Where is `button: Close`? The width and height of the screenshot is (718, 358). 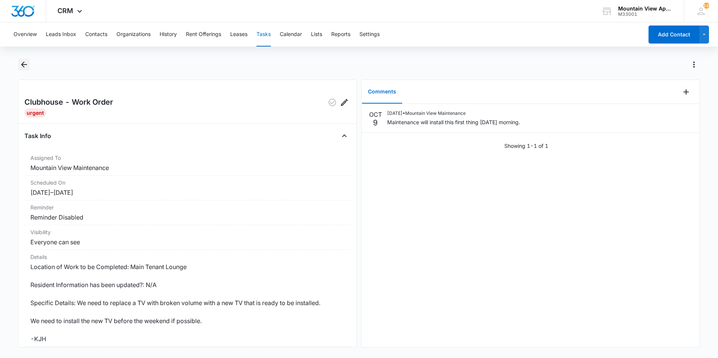
button: Close is located at coordinates (344, 136).